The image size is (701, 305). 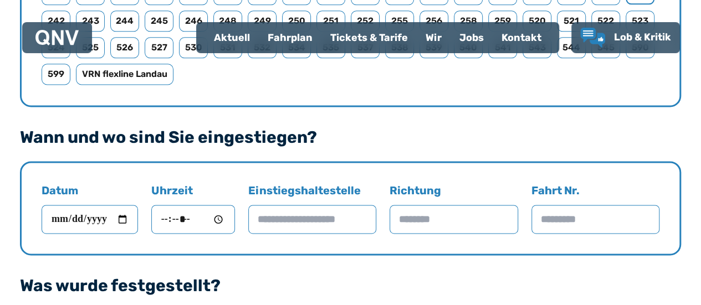 I want to click on label: Einstiegshaltestelle, so click(x=313, y=208).